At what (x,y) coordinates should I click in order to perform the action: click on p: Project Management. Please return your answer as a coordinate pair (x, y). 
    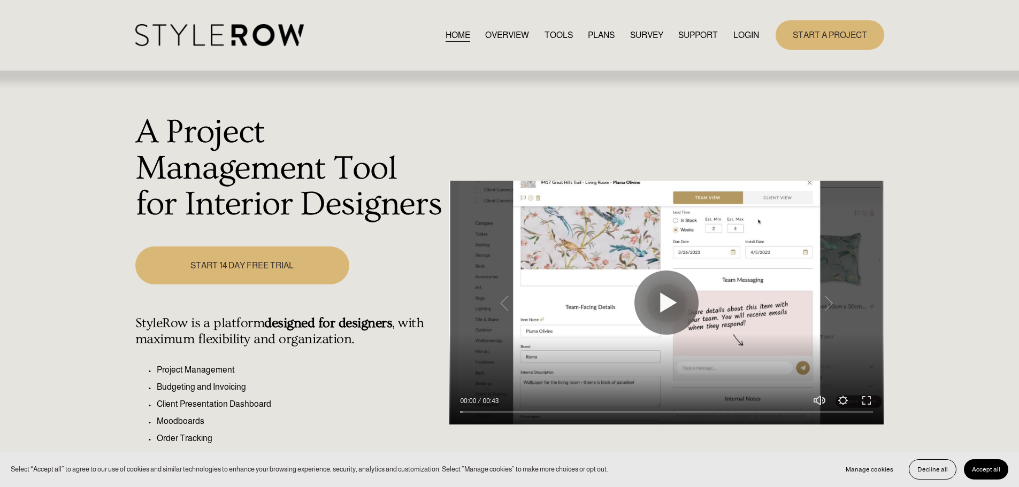
    Looking at the image, I should click on (300, 370).